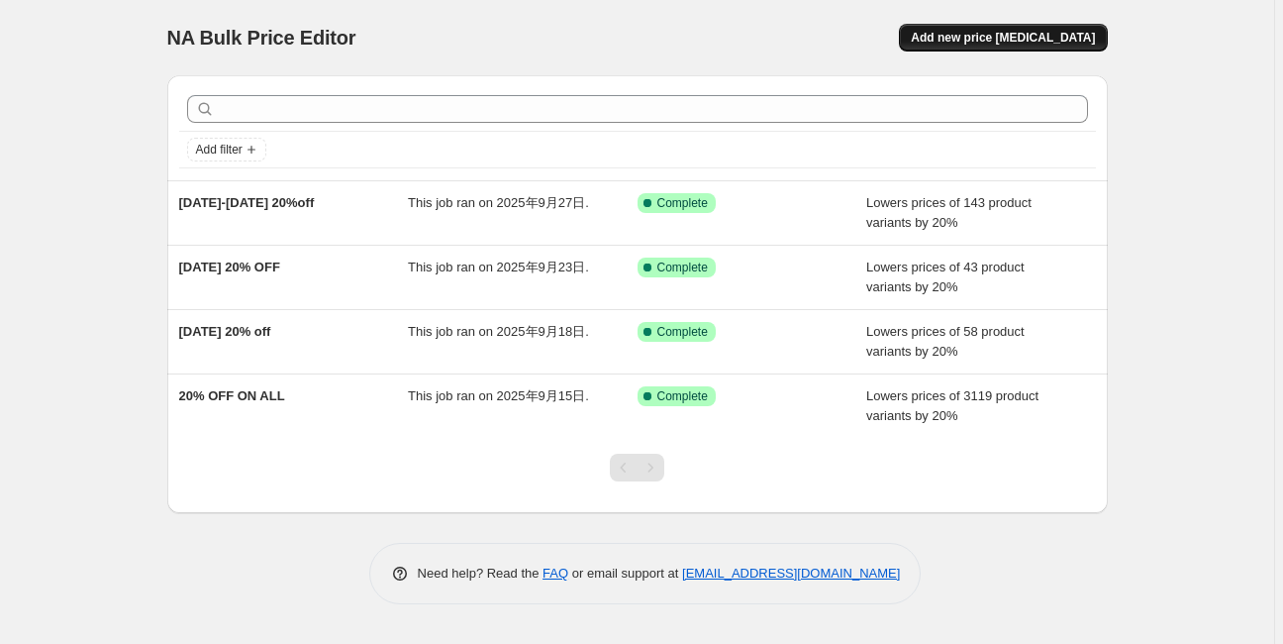  Describe the element at coordinates (953, 405) in the screenshot. I see `span: Lowers prices of 3119 product variants by 20%` at that location.